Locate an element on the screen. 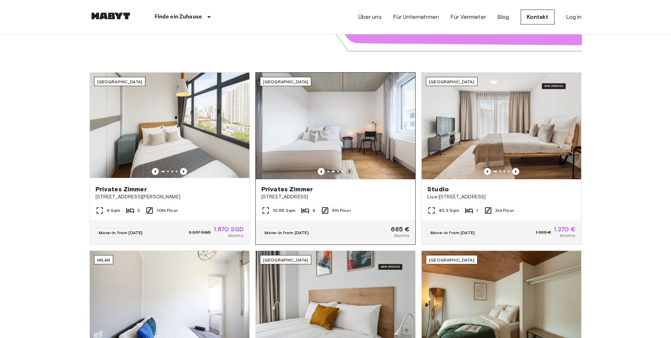 This screenshot has height=338, width=671. span: 1.870 SGD is located at coordinates (229, 229).